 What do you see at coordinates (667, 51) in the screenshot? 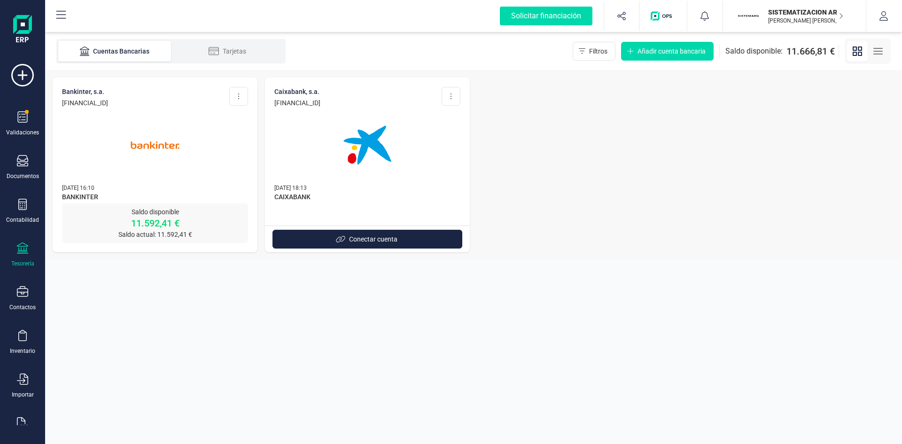
I see `button: Añadir cuenta bancaria` at bounding box center [667, 51].